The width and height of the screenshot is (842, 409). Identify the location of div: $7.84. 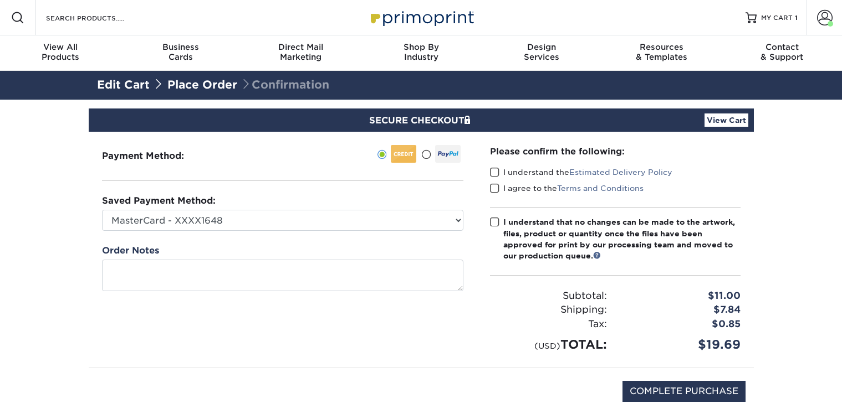
(682, 310).